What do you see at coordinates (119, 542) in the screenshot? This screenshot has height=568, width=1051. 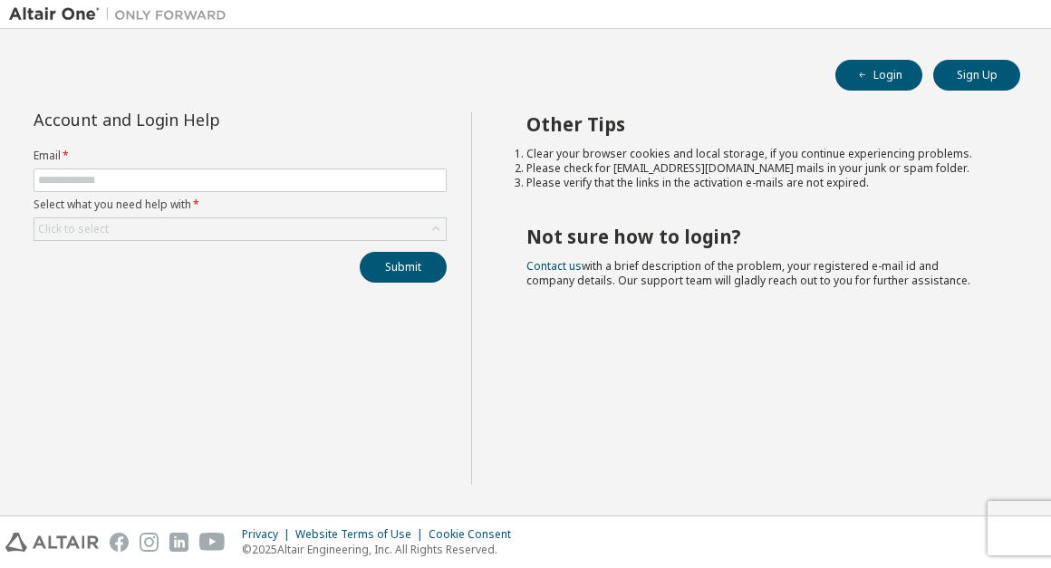 I see `img: facebook.svg` at bounding box center [119, 542].